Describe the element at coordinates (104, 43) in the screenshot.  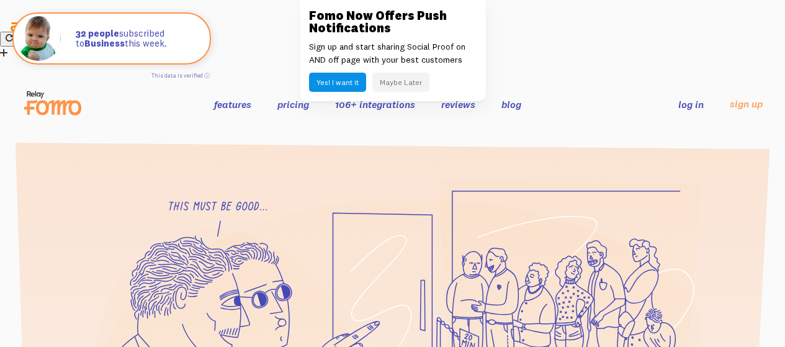
I see `strong: Business` at that location.